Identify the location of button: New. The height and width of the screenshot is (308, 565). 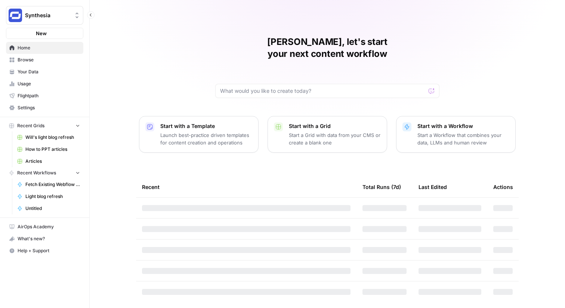
(44, 33).